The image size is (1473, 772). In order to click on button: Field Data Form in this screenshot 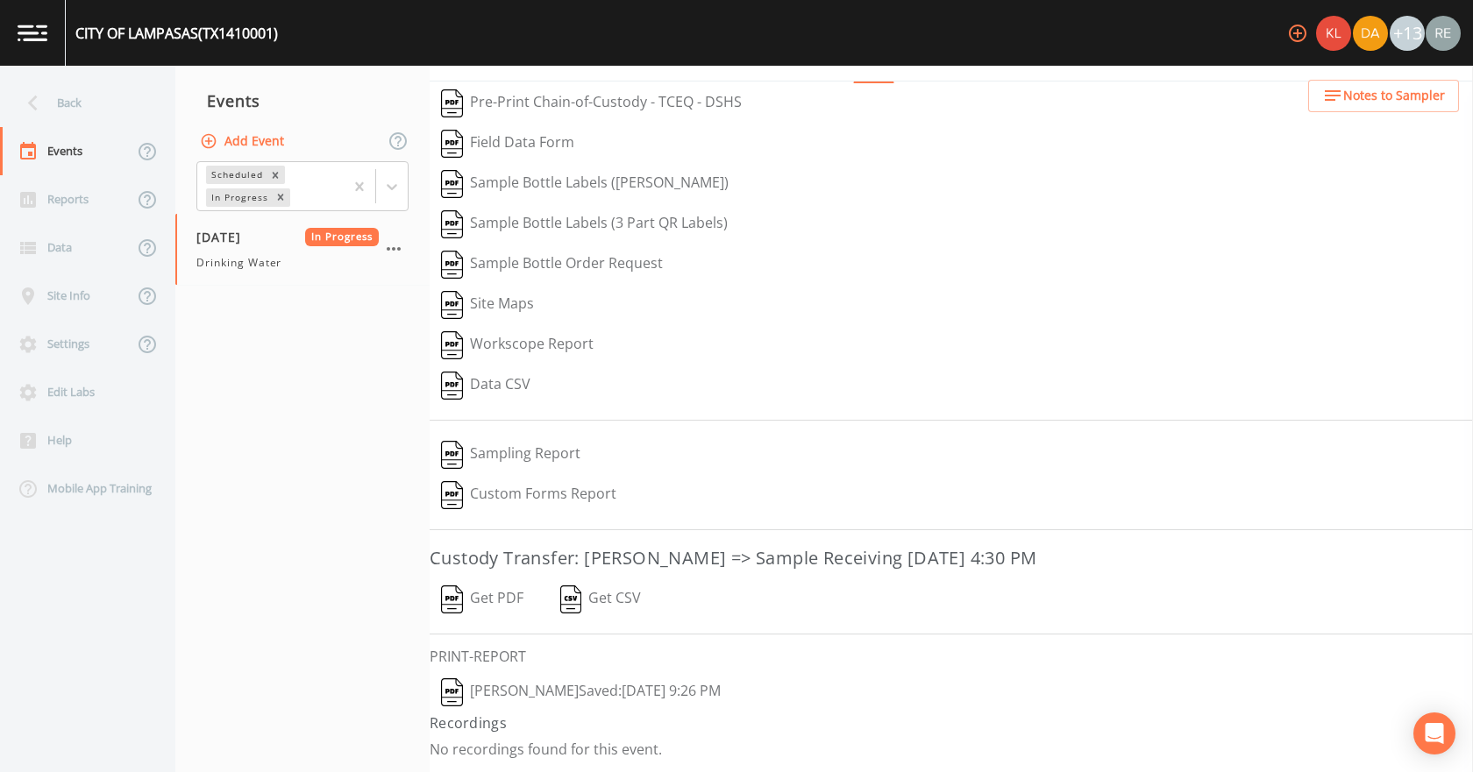, I will do `click(508, 144)`.